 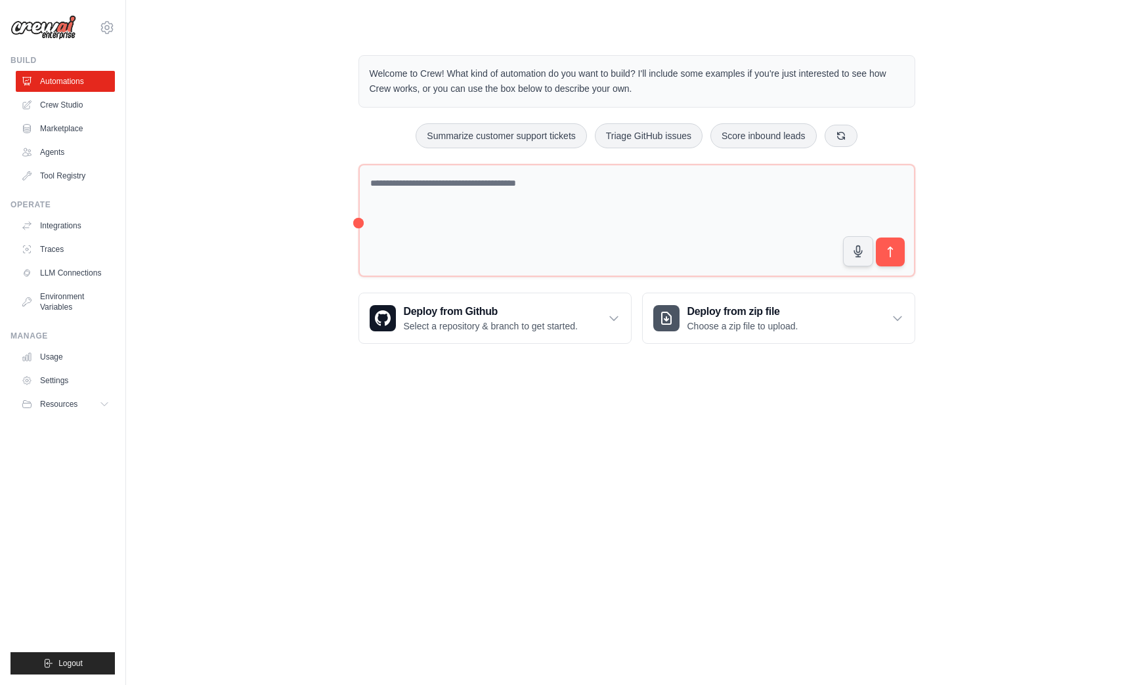 I want to click on p: Choose a zip file to upload., so click(x=742, y=326).